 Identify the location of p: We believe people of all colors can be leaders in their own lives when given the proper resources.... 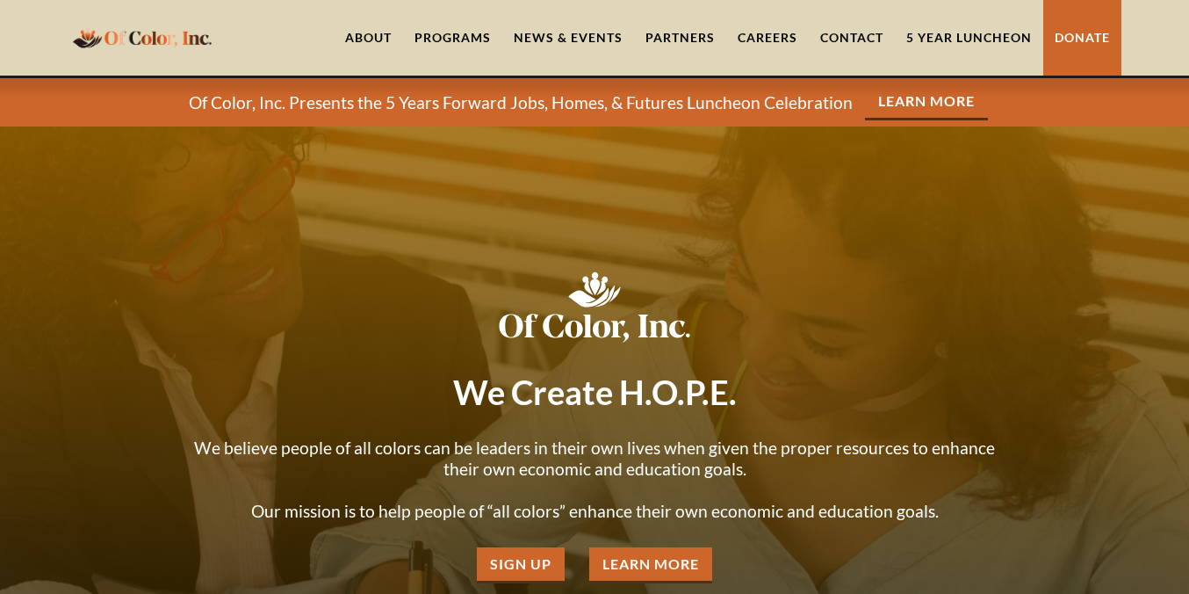
(595, 480).